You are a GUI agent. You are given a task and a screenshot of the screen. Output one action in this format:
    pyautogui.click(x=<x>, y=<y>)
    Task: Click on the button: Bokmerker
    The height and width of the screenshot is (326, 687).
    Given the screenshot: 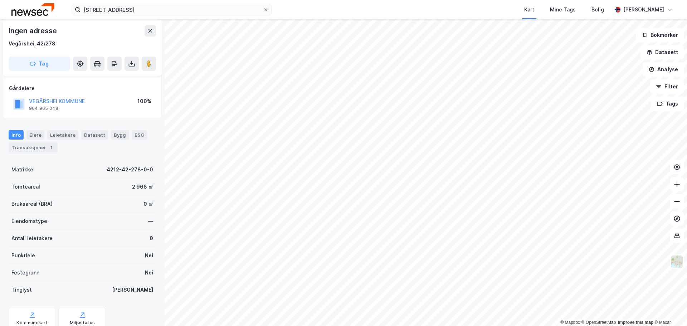 What is the action you would take?
    pyautogui.click(x=660, y=35)
    